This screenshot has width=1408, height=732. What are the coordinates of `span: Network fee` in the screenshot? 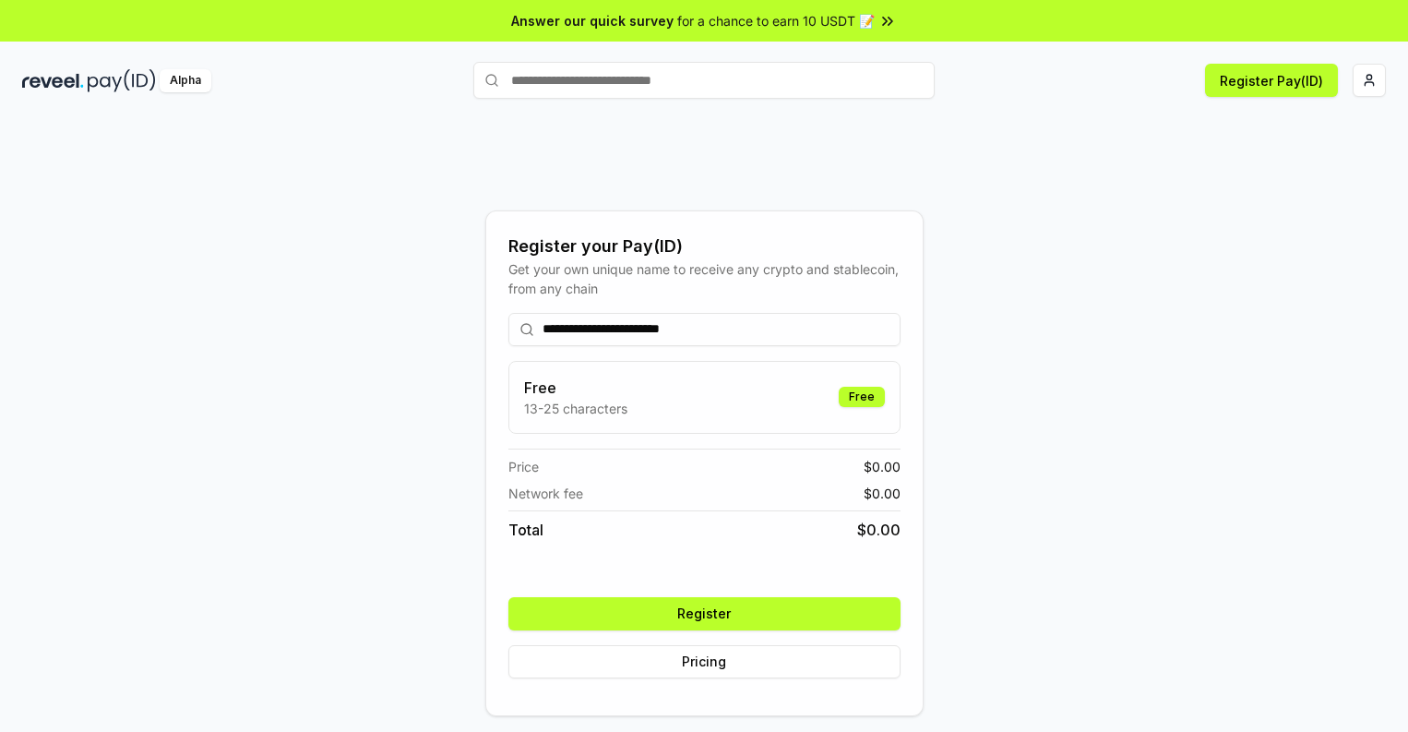 It's located at (545, 493).